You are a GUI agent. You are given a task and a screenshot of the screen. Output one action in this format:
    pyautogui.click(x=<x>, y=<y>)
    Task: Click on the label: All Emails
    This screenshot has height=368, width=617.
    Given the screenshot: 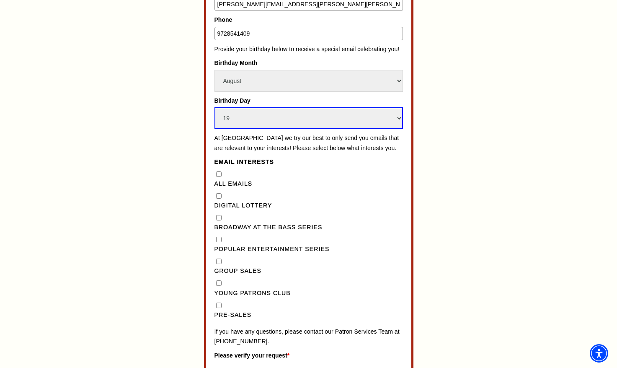 What is the action you would take?
    pyautogui.click(x=309, y=184)
    